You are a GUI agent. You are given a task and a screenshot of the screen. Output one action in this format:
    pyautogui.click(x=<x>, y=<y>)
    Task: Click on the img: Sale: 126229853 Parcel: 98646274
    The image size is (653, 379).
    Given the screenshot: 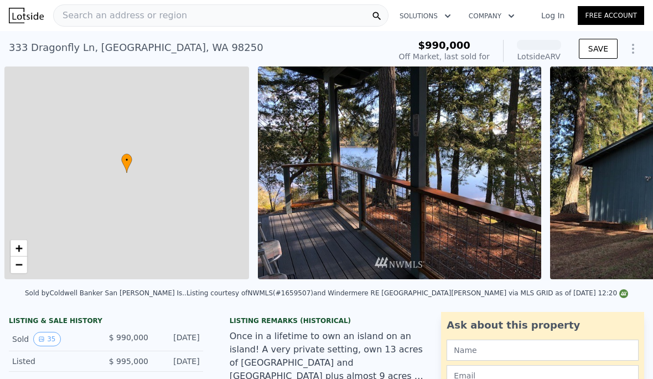 What is the action you would take?
    pyautogui.click(x=400, y=173)
    